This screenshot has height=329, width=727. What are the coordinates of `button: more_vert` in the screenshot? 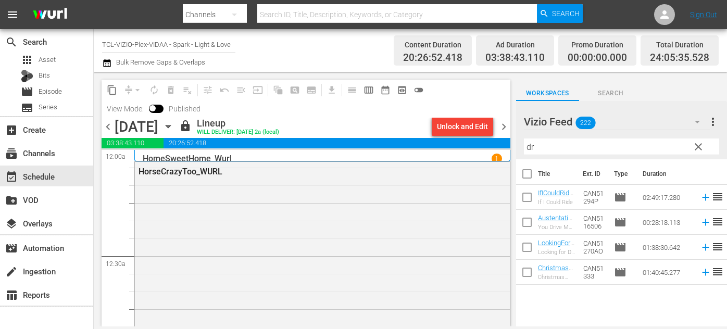 It's located at (713, 122).